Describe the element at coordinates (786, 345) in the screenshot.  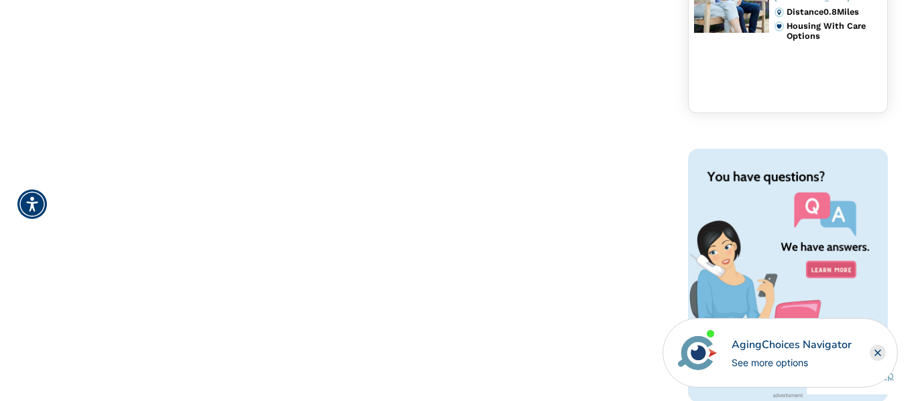
I see `div: AgingChoices Navigator` at that location.